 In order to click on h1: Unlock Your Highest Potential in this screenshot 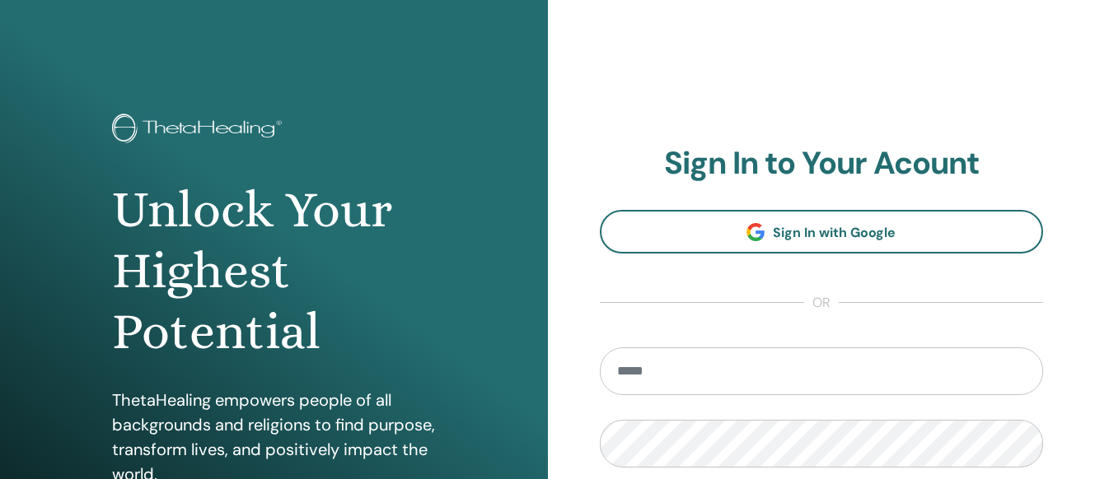, I will do `click(274, 271)`.